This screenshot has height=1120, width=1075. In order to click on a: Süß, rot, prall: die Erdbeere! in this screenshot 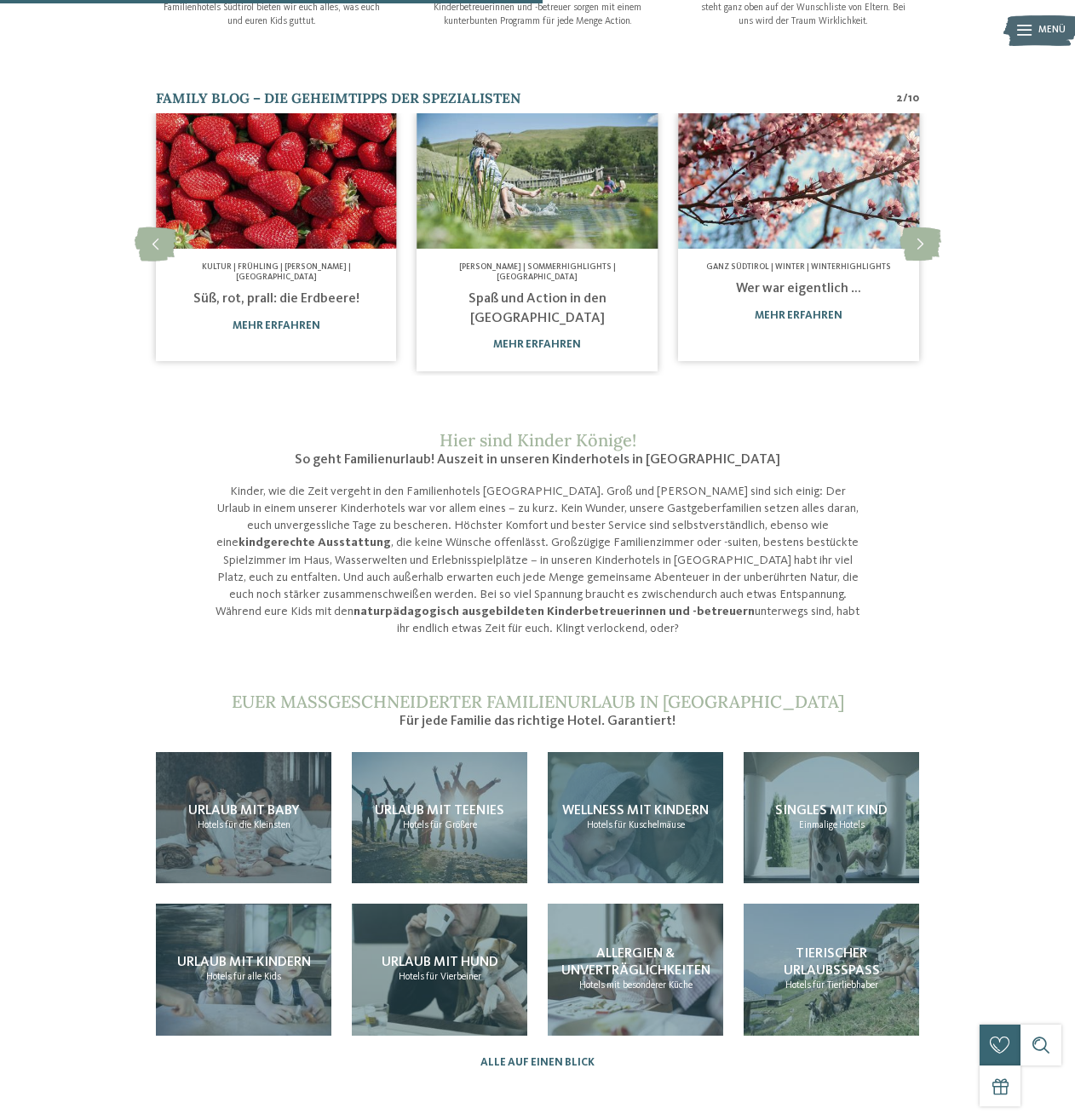, I will do `click(276, 299)`.